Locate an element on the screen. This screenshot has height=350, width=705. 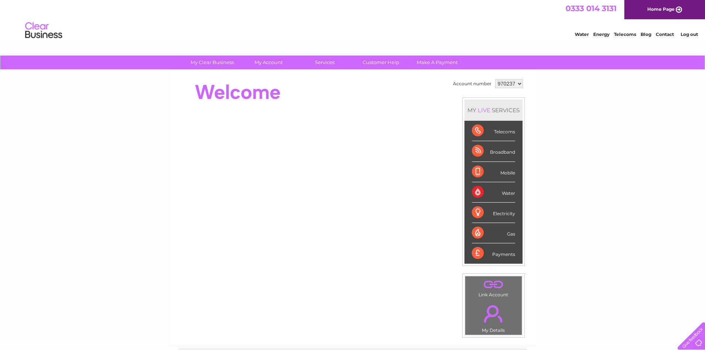
a: Make A Payment is located at coordinates (437, 62).